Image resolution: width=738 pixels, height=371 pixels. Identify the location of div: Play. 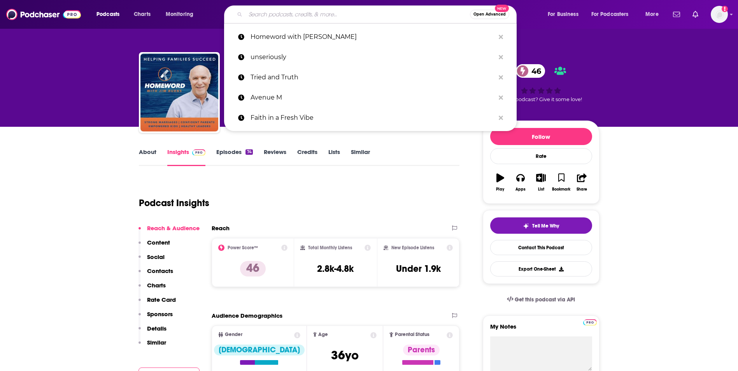
(500, 190).